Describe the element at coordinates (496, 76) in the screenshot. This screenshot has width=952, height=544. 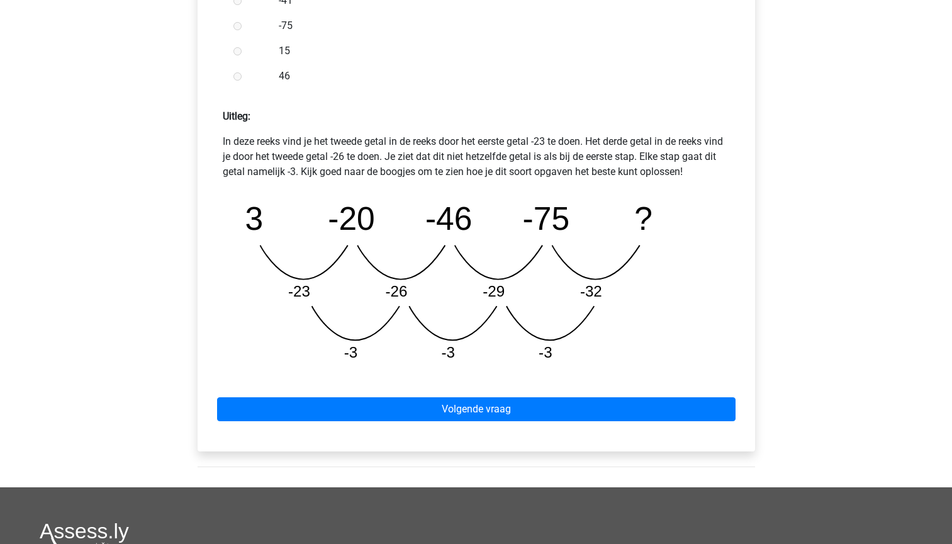
I see `label: 46` at that location.